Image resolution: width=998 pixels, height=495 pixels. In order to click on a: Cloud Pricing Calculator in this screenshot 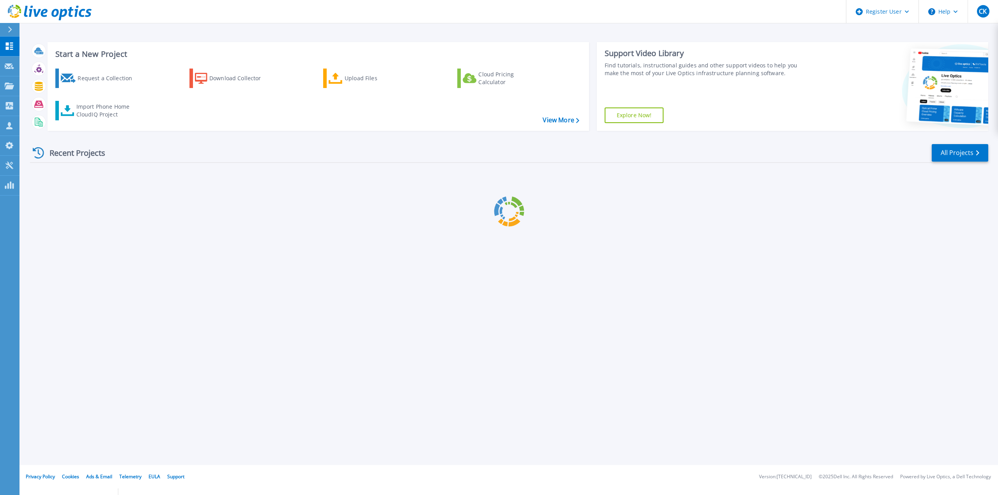, I will do `click(501, 78)`.